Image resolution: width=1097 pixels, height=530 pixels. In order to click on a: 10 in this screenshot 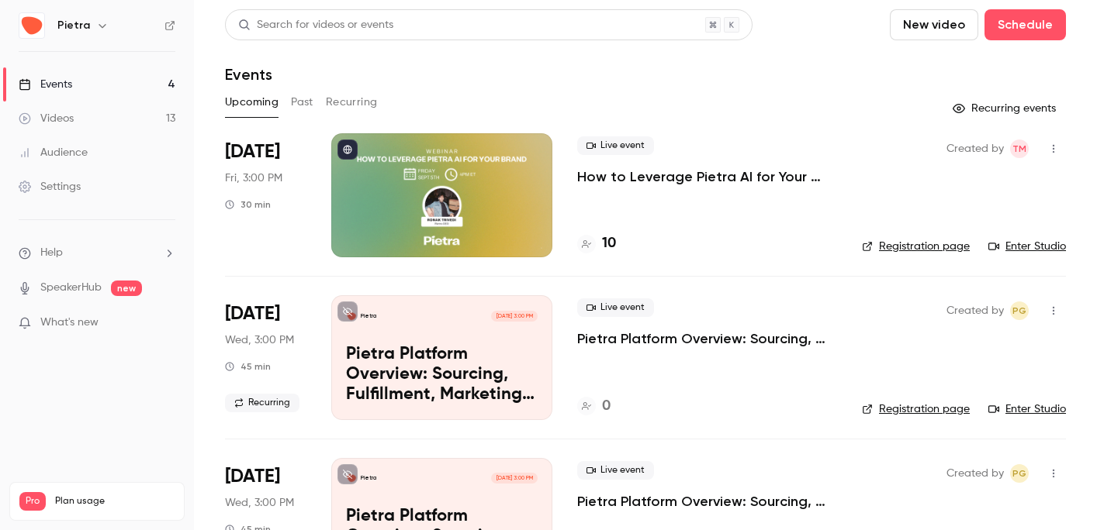, I will do `click(596, 244)`.